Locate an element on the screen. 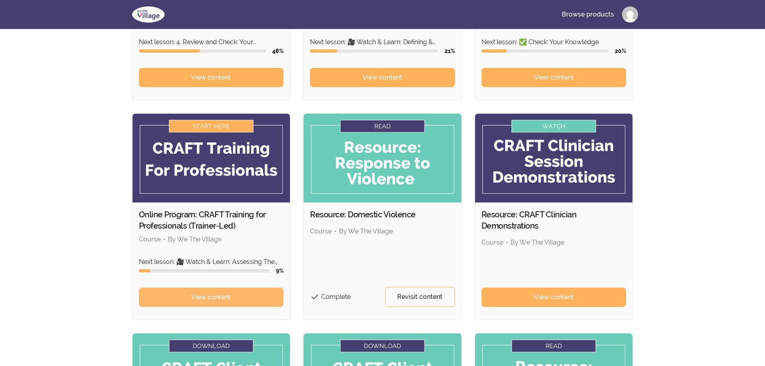 Image resolution: width=765 pixels, height=366 pixels. h2: Resource: CRAFT Clinician Demonstrations is located at coordinates (553, 220).